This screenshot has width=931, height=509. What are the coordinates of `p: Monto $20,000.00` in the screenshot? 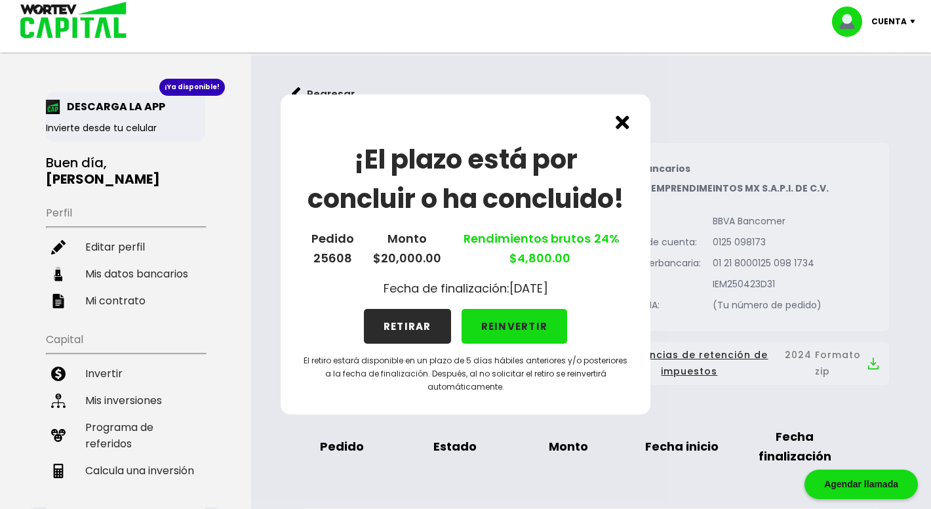 It's located at (407, 249).